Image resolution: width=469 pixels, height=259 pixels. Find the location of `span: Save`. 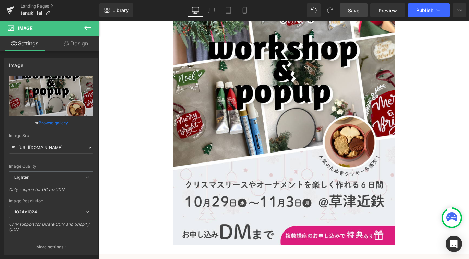

span: Save is located at coordinates (354, 10).